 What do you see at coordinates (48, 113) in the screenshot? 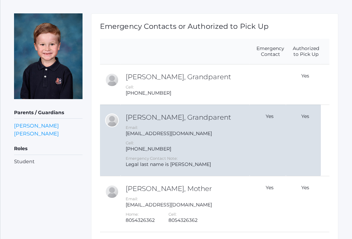
I see `h5: Parents / Guardians` at bounding box center [48, 113].